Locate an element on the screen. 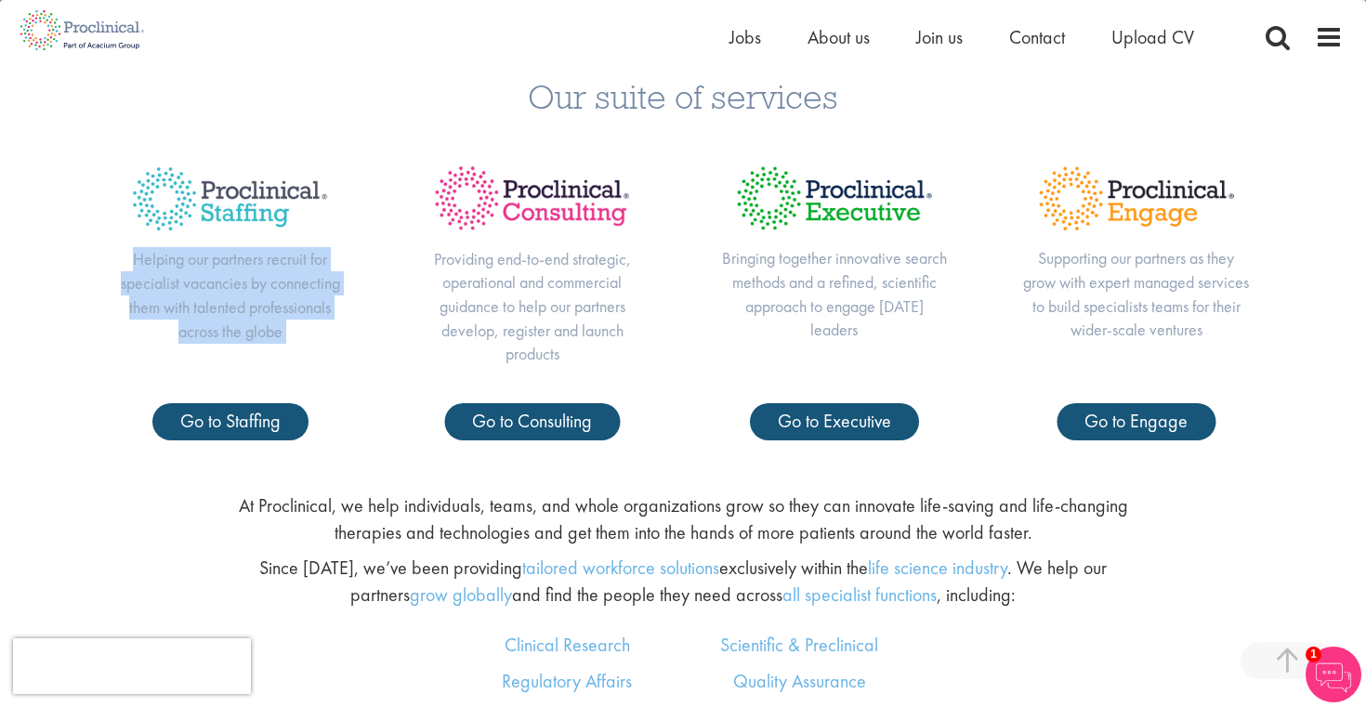 Image resolution: width=1366 pixels, height=707 pixels. a: Clinical Research is located at coordinates (567, 645).